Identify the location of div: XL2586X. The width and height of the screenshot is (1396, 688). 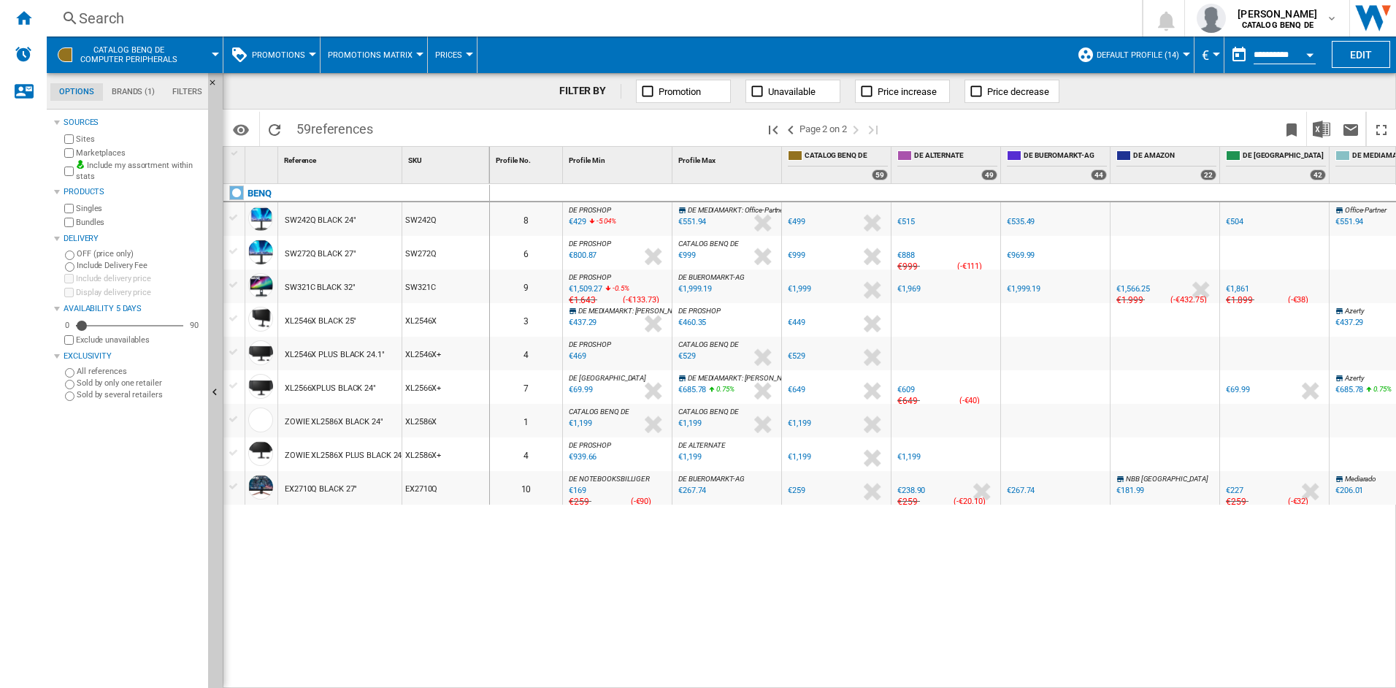
(445, 421).